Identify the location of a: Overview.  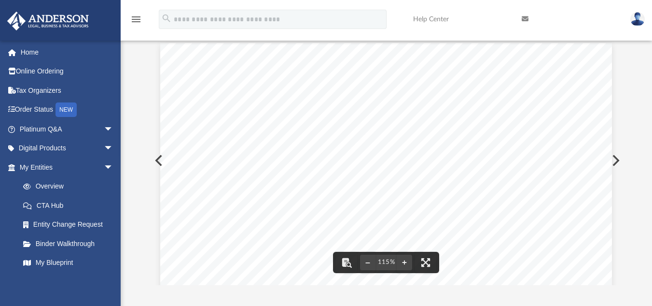
(70, 186).